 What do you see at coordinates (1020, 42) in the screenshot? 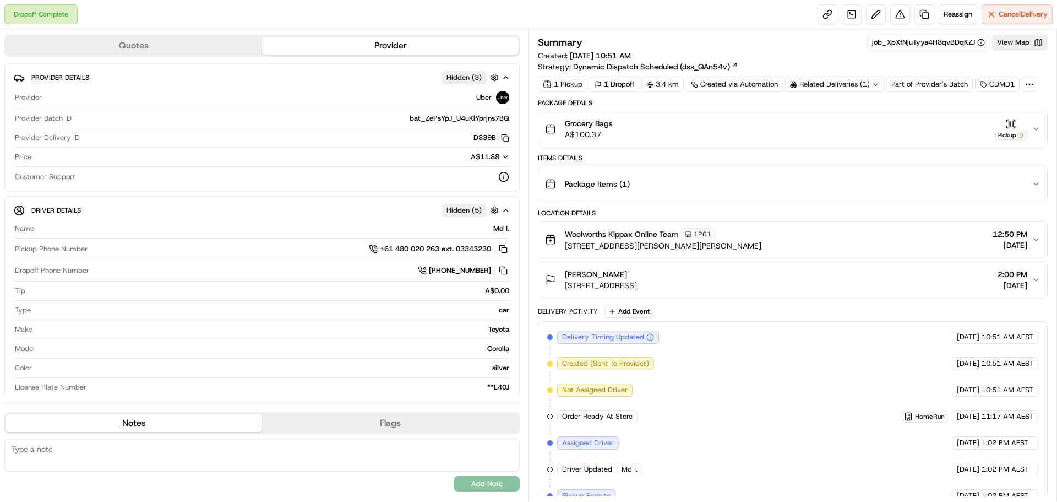
I see `button: View Map` at bounding box center [1020, 42].